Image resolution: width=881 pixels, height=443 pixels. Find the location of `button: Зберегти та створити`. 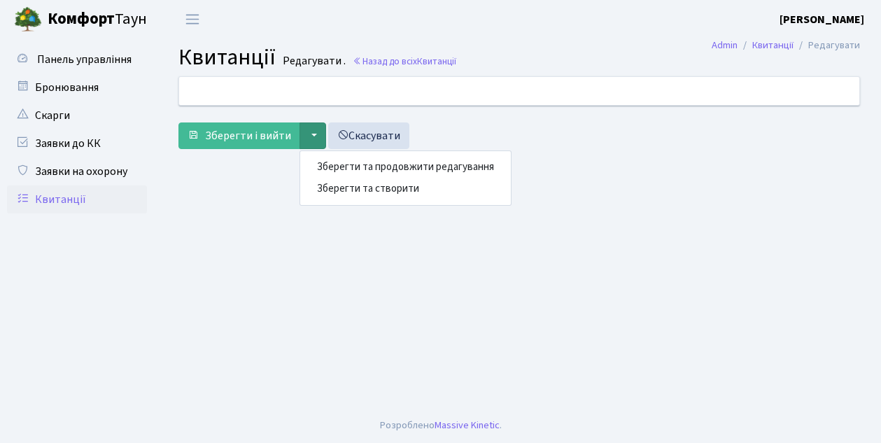

button: Зберегти та створити is located at coordinates (405, 189).